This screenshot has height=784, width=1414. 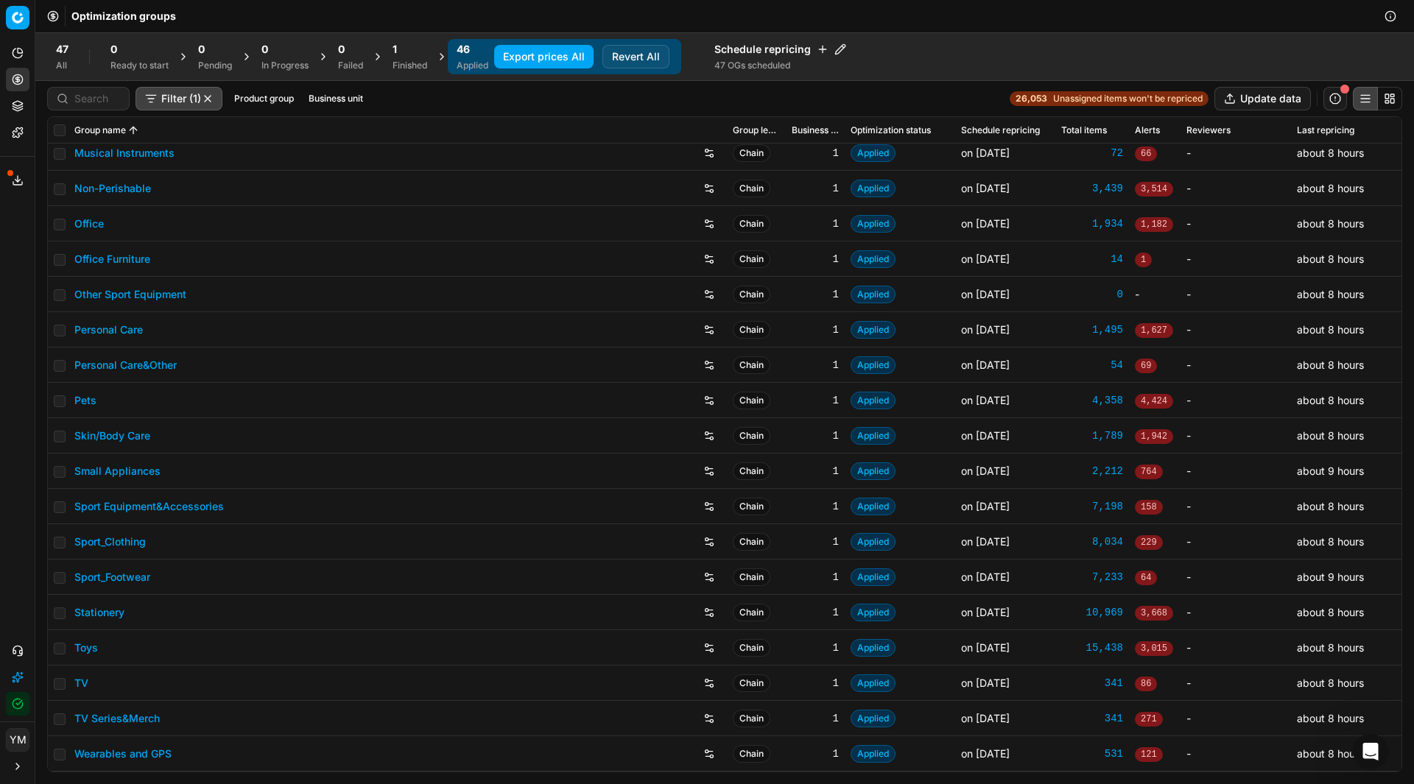 What do you see at coordinates (1154, 613) in the screenshot?
I see `span: 3,668` at bounding box center [1154, 613].